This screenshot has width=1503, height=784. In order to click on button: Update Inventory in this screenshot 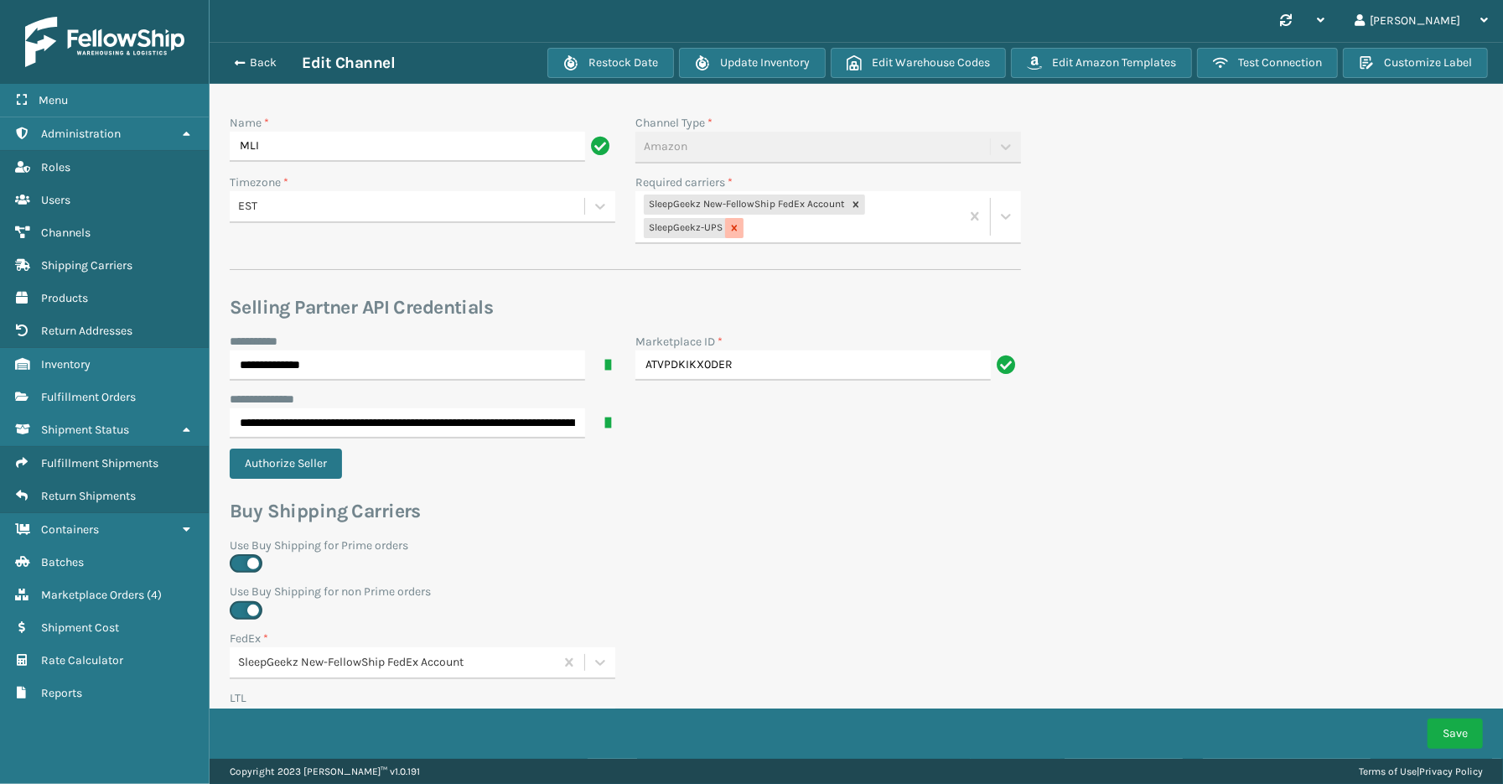, I will do `click(752, 63)`.